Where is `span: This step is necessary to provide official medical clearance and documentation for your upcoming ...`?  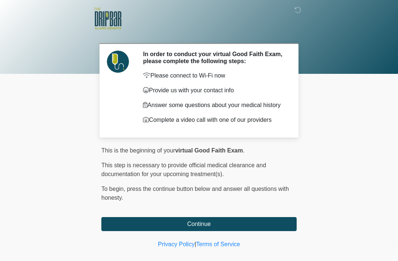 span: This step is necessary to provide official medical clearance and documentation for your upcoming ... is located at coordinates (184, 169).